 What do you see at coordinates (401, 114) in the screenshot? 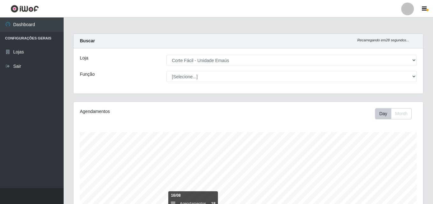
I see `button: Month` at bounding box center [401, 114].